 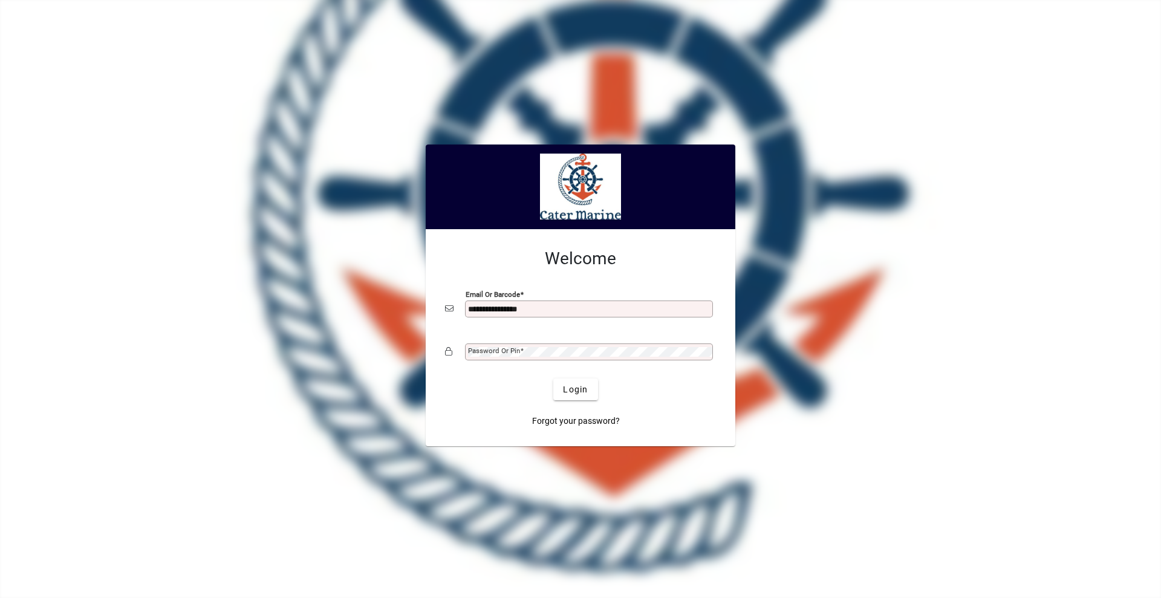 What do you see at coordinates (493, 294) in the screenshot?
I see `mat-label: Email or Barcode` at bounding box center [493, 294].